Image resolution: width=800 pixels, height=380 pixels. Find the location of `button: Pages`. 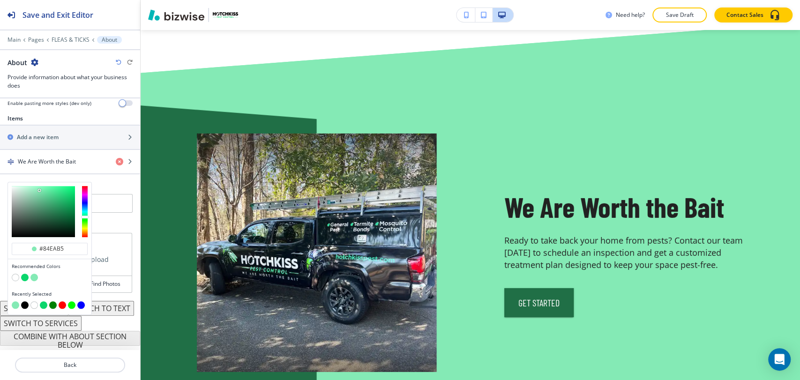

button: Pages is located at coordinates (36, 40).